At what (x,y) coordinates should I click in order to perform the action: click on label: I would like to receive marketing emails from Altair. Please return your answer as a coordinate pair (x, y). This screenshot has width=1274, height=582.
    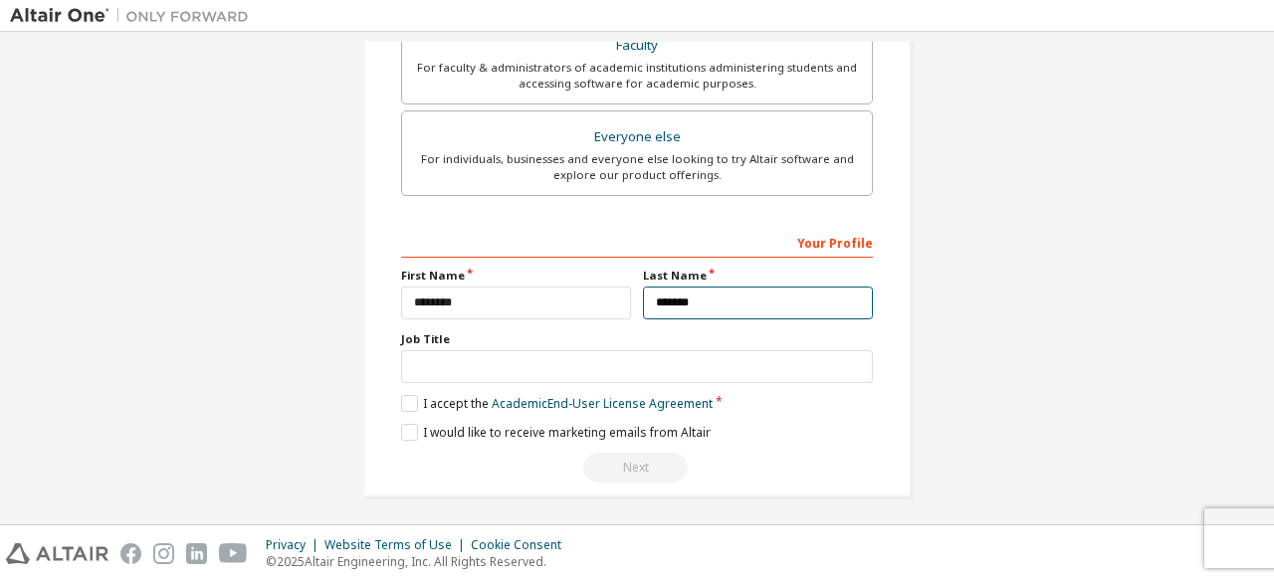
    Looking at the image, I should click on (555, 432).